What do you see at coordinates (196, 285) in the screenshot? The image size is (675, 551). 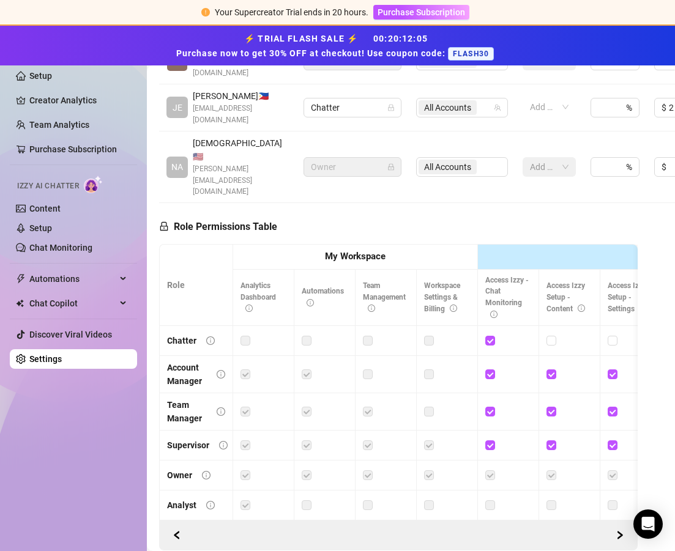 I see `th: Role` at bounding box center [196, 285].